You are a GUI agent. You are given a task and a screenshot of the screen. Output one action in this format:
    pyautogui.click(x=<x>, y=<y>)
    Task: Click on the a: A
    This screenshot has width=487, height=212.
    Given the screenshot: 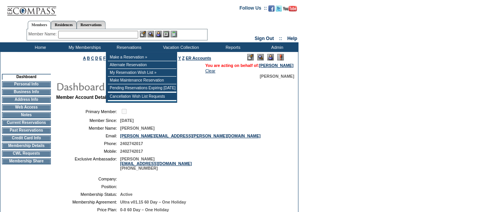 What is the action you would take?
    pyautogui.click(x=84, y=58)
    